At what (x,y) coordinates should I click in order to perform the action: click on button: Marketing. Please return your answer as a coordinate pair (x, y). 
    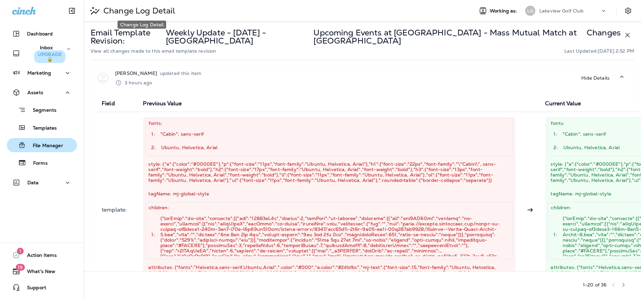
    Looking at the image, I should click on (42, 73).